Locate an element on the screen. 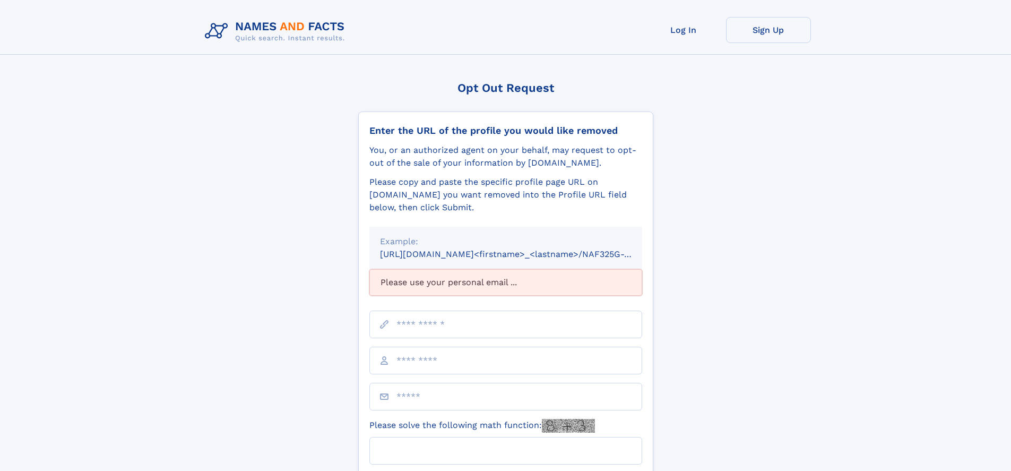  label: Please solve the following math function: is located at coordinates (482, 426).